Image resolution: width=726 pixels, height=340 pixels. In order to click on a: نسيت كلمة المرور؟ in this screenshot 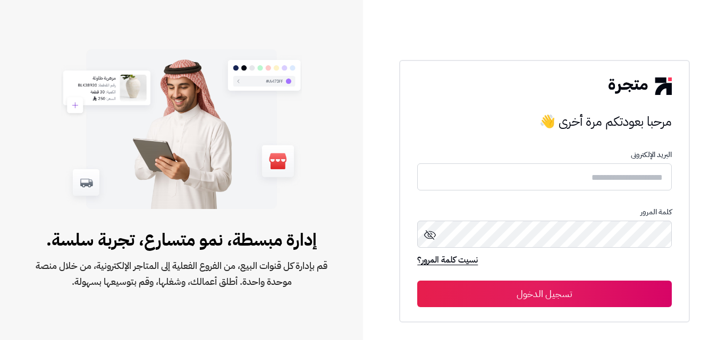, I will do `click(447, 261)`.